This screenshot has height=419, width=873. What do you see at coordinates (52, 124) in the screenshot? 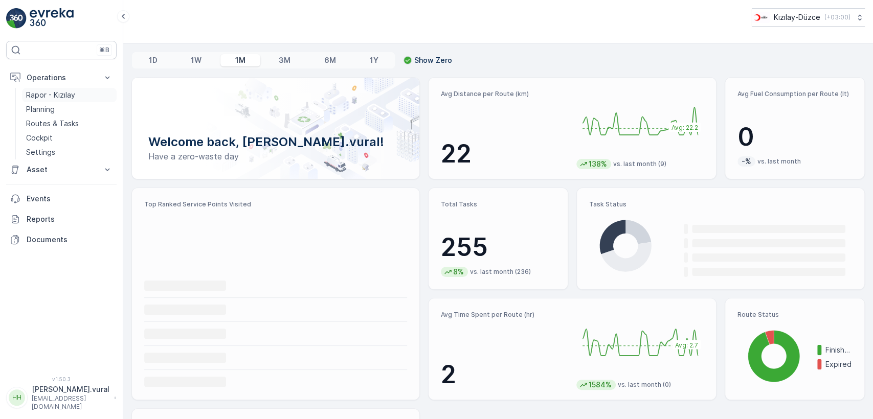
I see `p: Routes & Tasks` at bounding box center [52, 124].